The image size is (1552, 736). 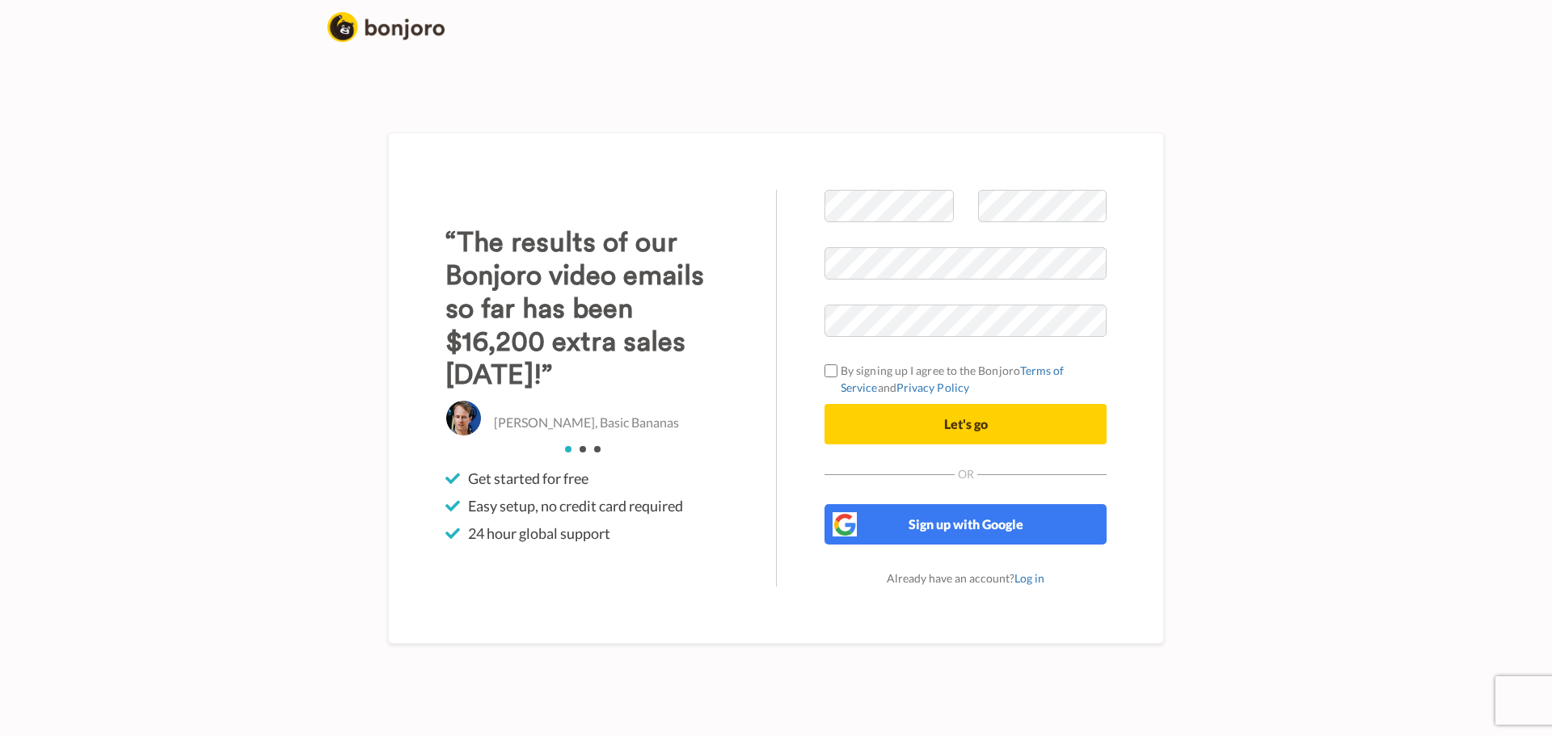 What do you see at coordinates (386, 27) in the screenshot?
I see `img: logo_full.png` at bounding box center [386, 27].